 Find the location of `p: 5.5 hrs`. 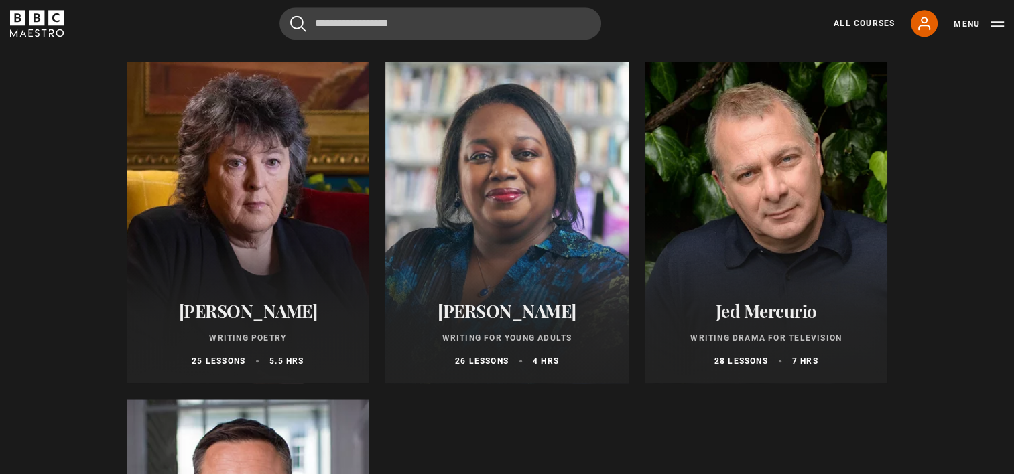

p: 5.5 hrs is located at coordinates (286, 361).